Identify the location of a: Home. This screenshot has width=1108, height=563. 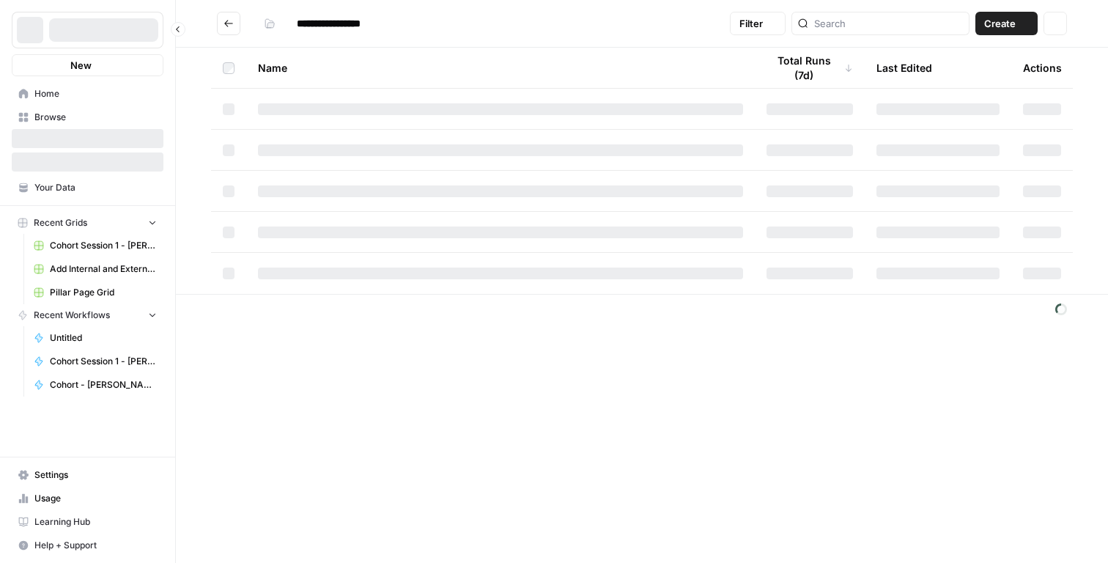
(87, 94).